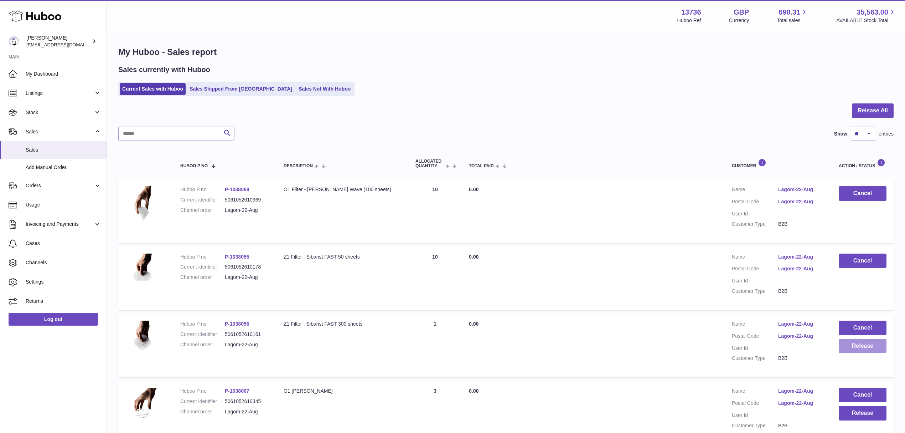 The height and width of the screenshot is (433, 905). I want to click on span: Total paid, so click(481, 166).